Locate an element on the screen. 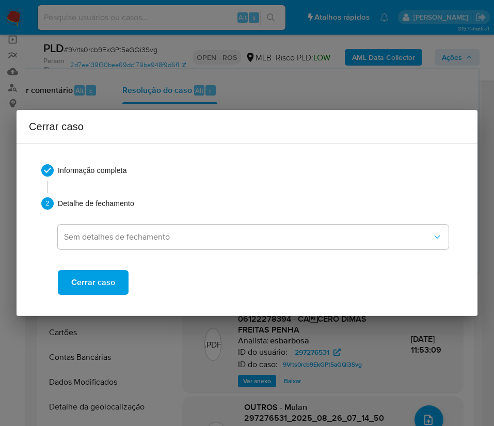  text: 2 is located at coordinates (47, 203).